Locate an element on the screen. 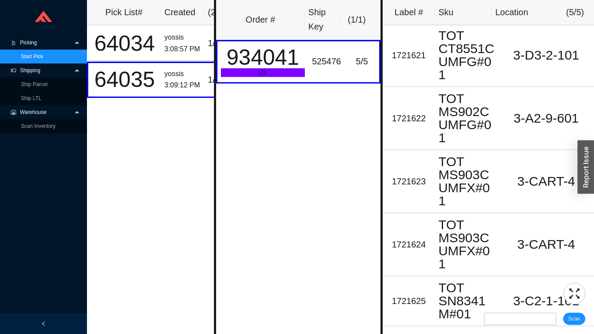 This screenshot has height=334, width=594. div: 1721624 is located at coordinates (409, 244).